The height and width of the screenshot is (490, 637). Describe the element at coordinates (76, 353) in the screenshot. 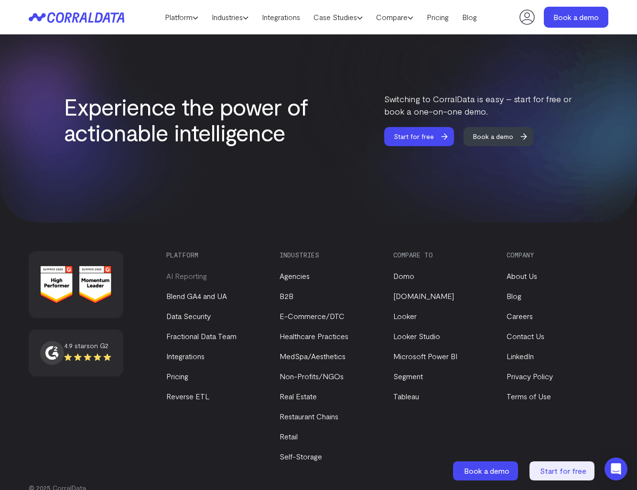

I see `a: 4.9 starson G2` at that location.